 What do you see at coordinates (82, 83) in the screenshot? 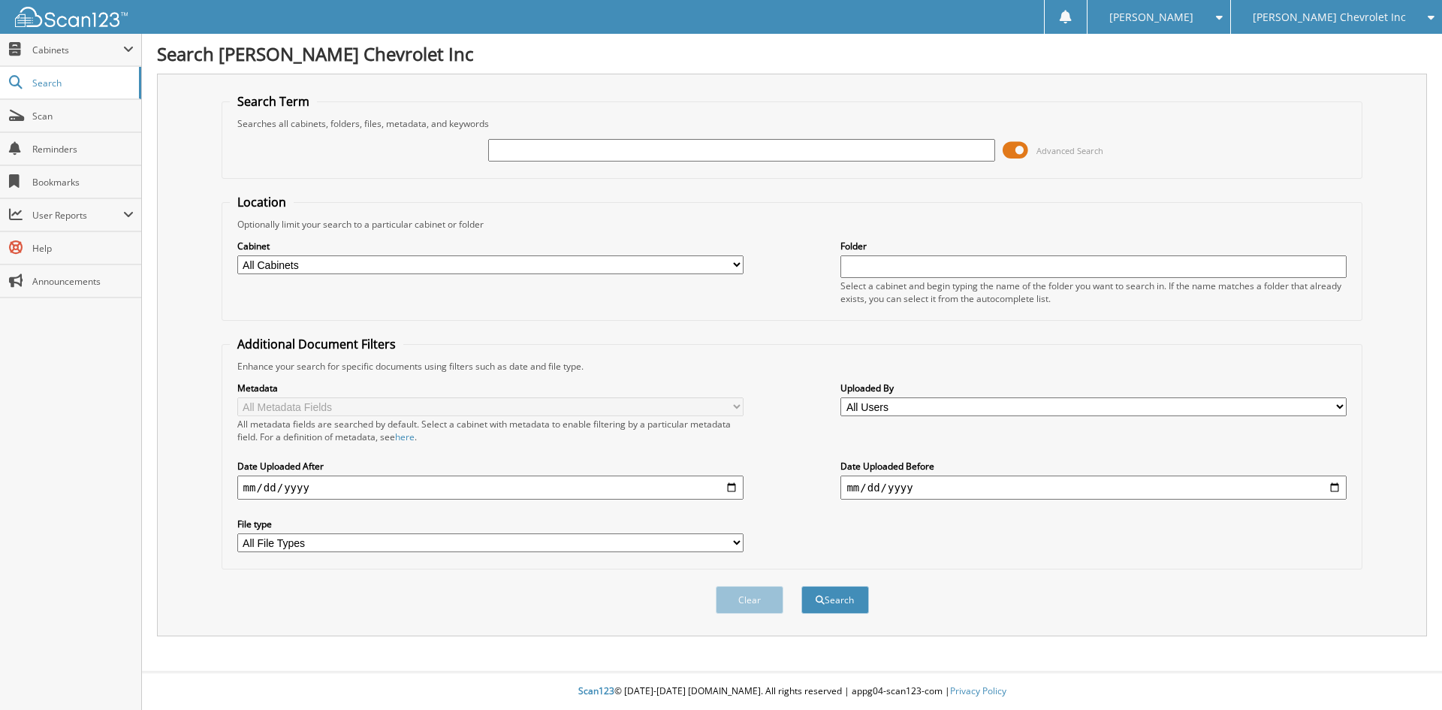
I see `span: Search` at bounding box center [82, 83].